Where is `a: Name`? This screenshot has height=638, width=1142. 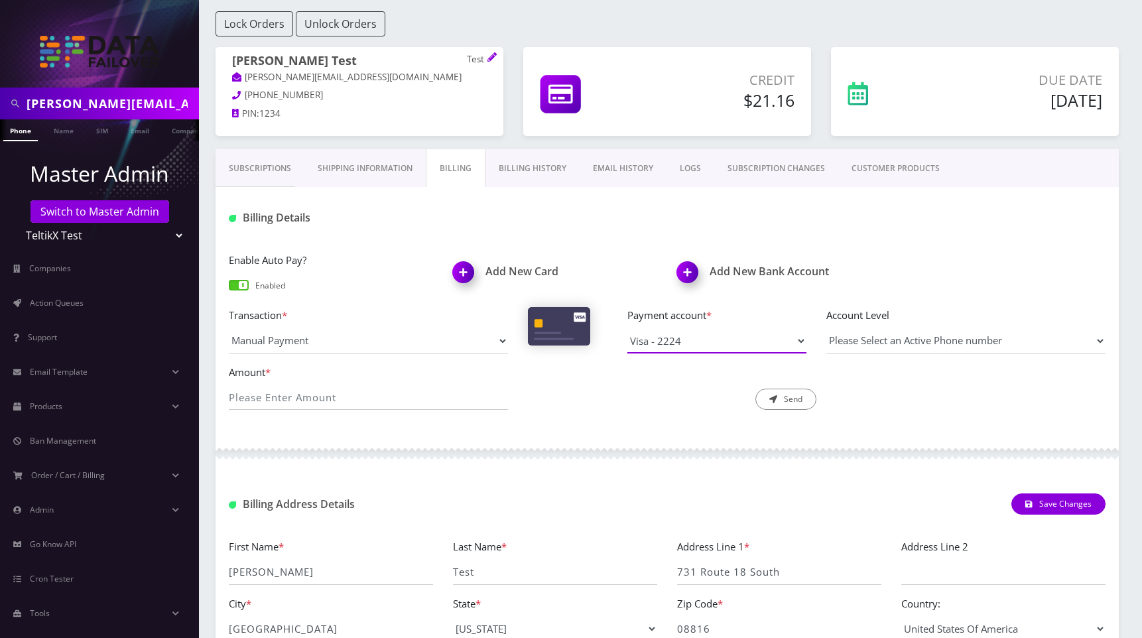
a: Name is located at coordinates (64, 129).